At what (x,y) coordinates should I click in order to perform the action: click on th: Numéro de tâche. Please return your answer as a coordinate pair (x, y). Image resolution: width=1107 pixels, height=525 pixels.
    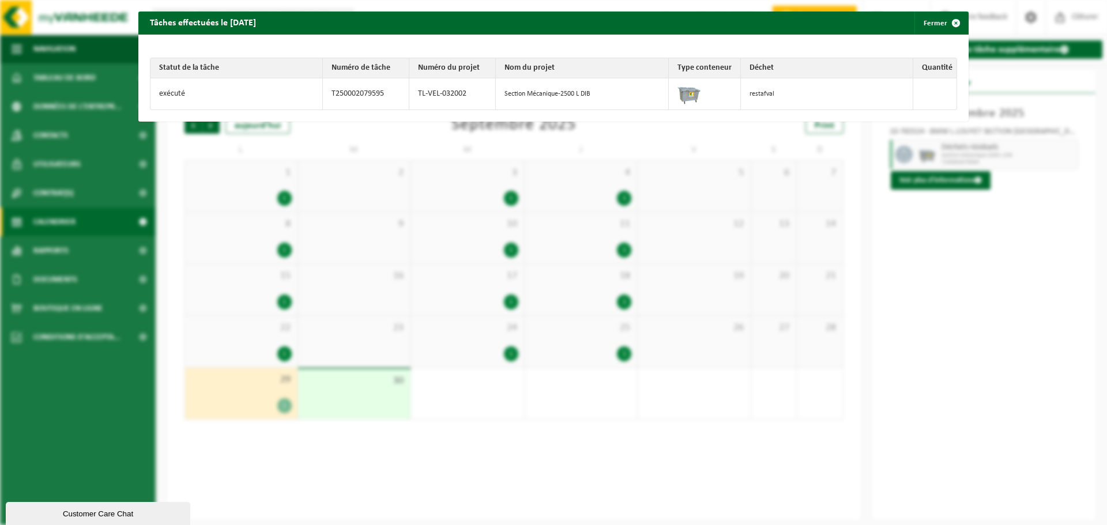
    Looking at the image, I should click on (366, 68).